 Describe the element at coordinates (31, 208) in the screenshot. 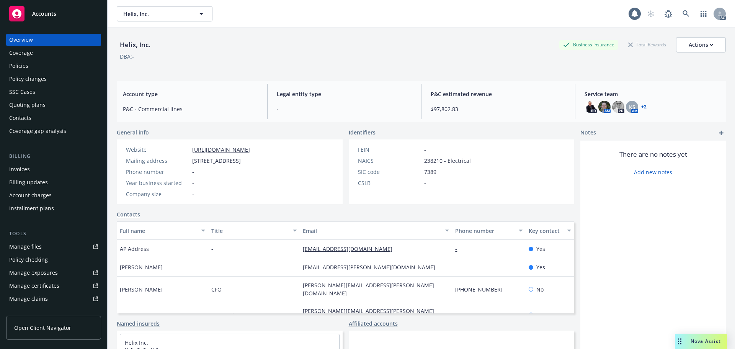

I see `div: Installment plans` at that location.